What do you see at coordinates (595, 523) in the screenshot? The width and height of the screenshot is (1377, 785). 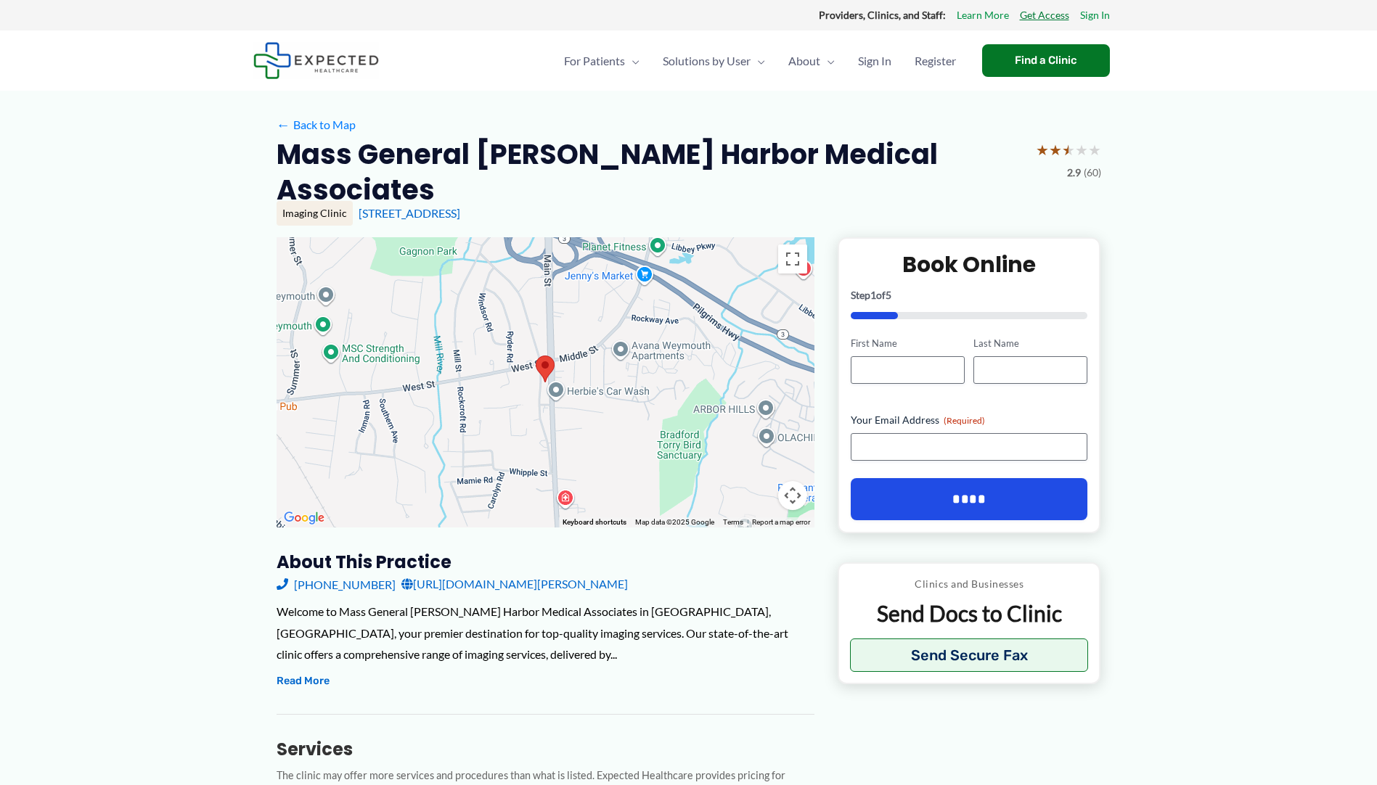 I see `button: Keyboard shortcuts` at bounding box center [595, 523].